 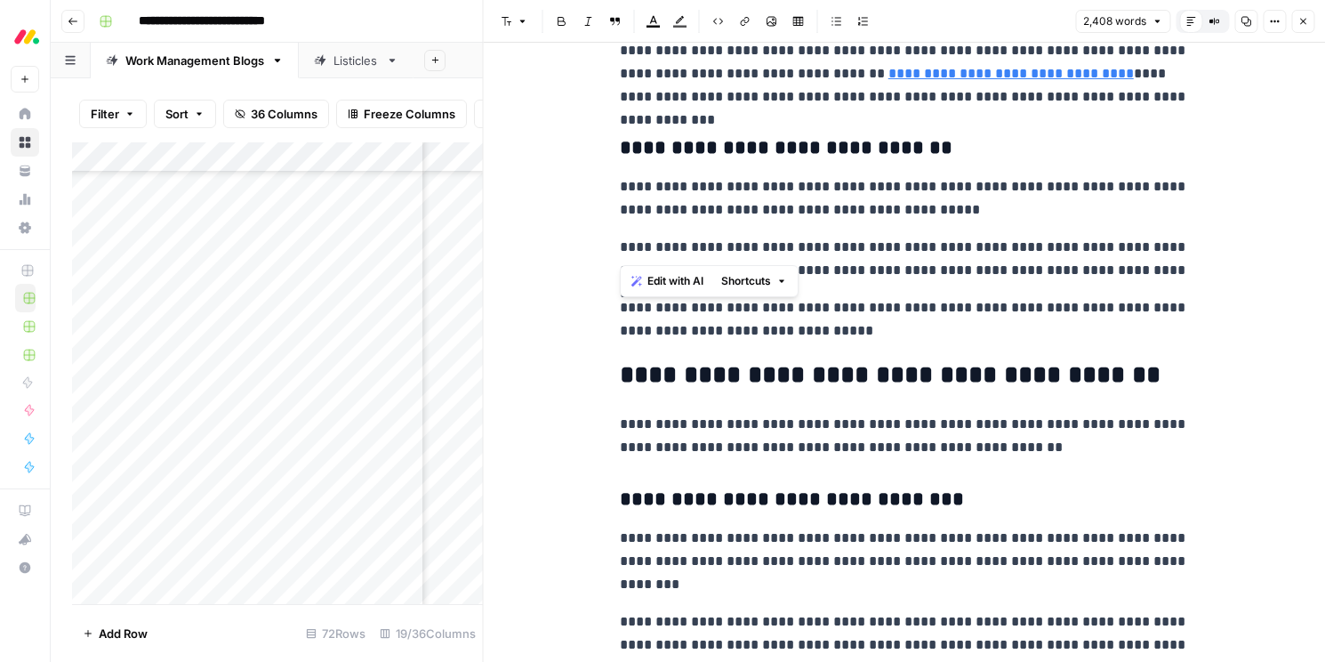 I want to click on button: Filter, so click(x=113, y=114).